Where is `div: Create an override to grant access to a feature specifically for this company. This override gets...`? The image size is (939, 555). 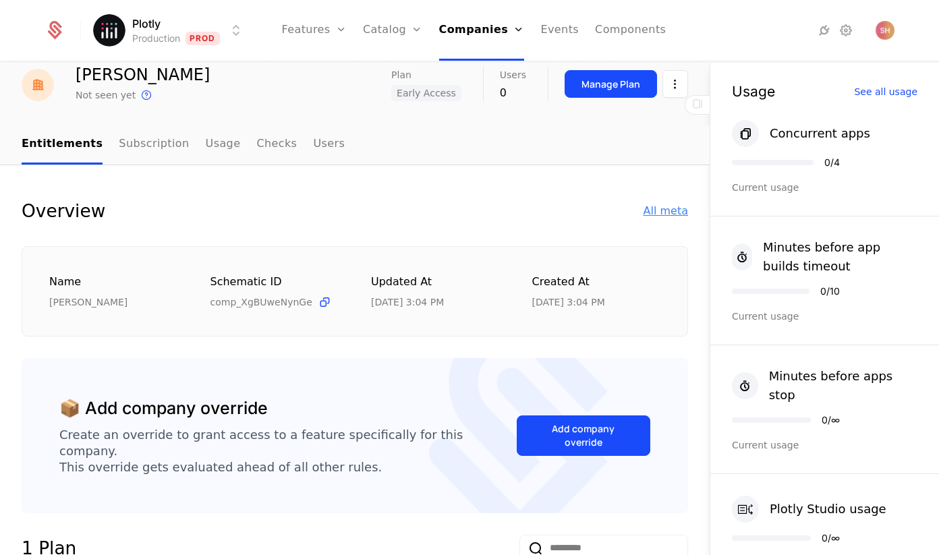 div: Create an override to grant access to a feature specifically for this company. This override gets... is located at coordinates (288, 451).